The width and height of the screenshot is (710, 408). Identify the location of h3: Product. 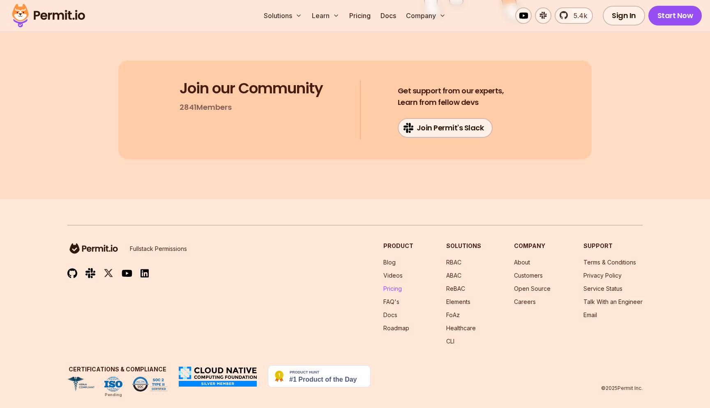
(398, 246).